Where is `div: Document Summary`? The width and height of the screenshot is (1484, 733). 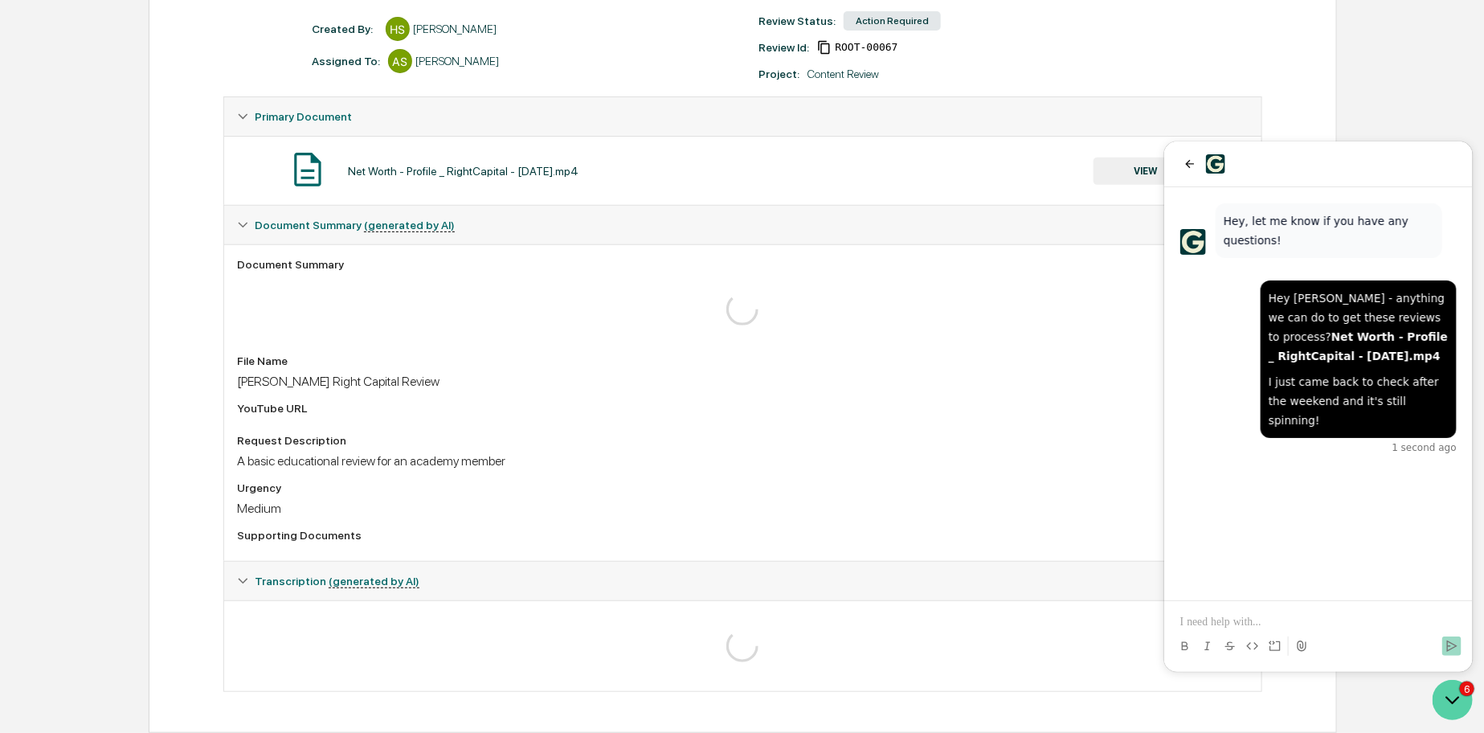 div: Document Summary is located at coordinates (742, 264).